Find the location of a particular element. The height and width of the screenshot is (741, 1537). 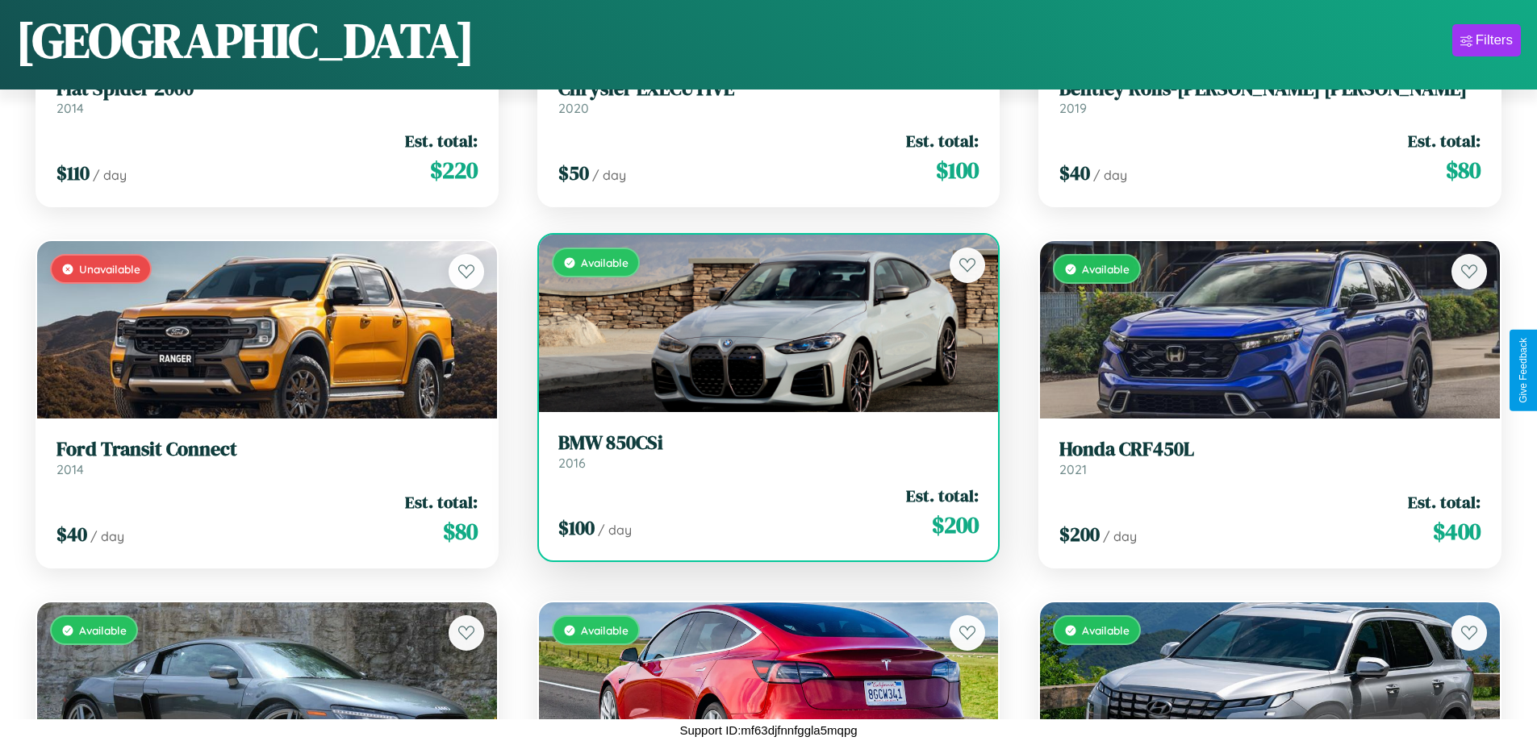

span: 2019 is located at coordinates (1073, 108).